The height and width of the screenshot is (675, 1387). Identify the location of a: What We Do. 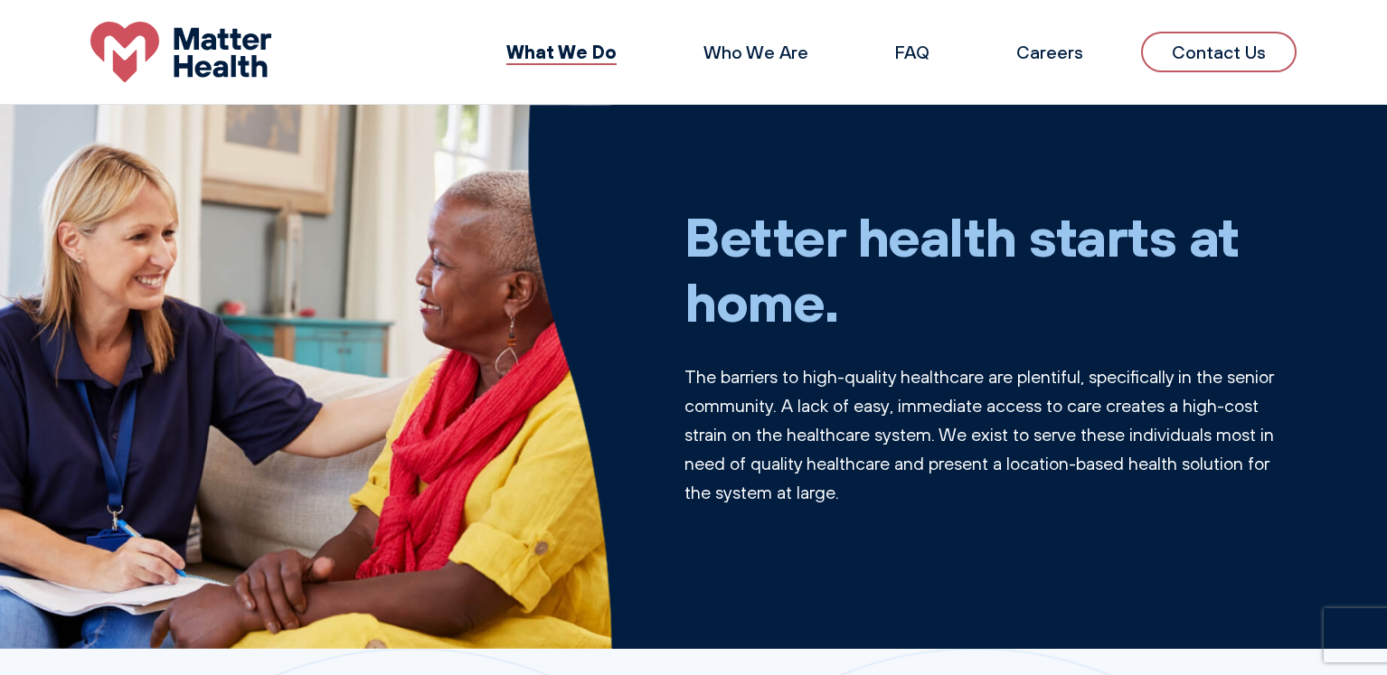
(561, 52).